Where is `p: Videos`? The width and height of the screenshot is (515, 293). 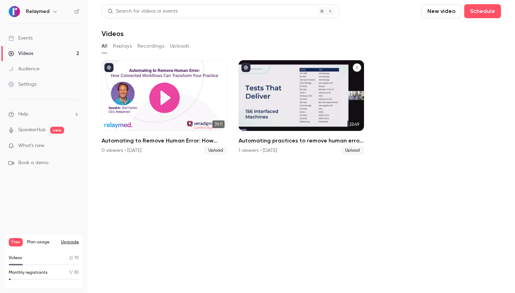
p: Videos is located at coordinates (15, 258).